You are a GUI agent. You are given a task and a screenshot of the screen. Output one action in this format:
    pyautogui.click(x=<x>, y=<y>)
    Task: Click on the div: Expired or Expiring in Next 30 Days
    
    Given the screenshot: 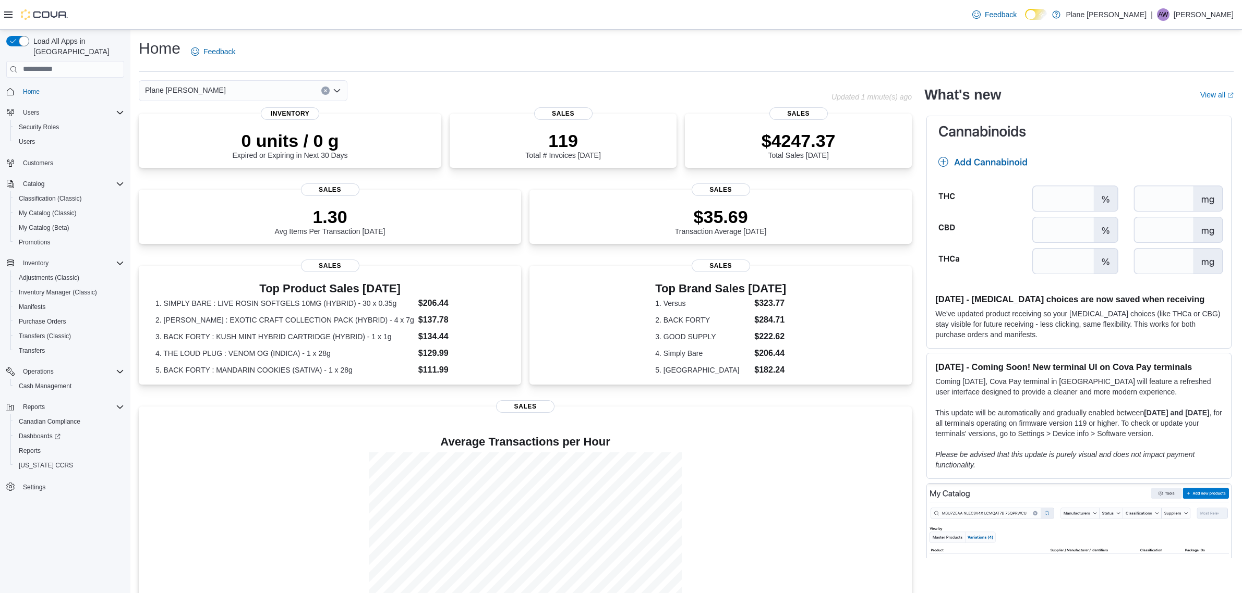 What is the action you would take?
    pyautogui.click(x=290, y=145)
    